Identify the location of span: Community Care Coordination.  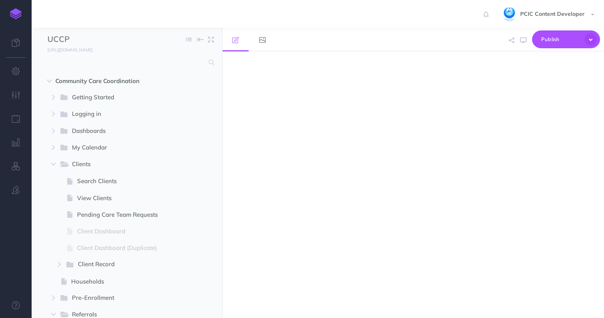
(110, 81).